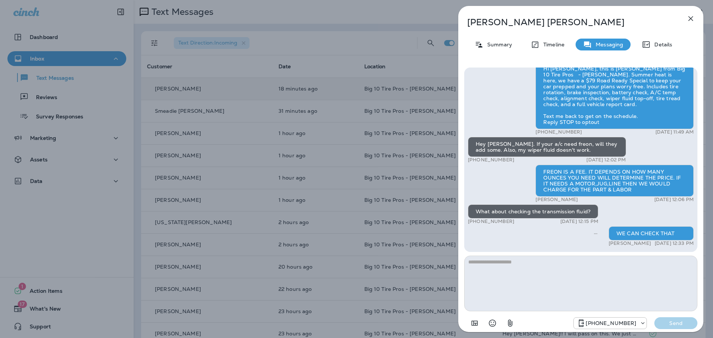 Image resolution: width=713 pixels, height=338 pixels. I want to click on button: Add in a premade template, so click(474, 323).